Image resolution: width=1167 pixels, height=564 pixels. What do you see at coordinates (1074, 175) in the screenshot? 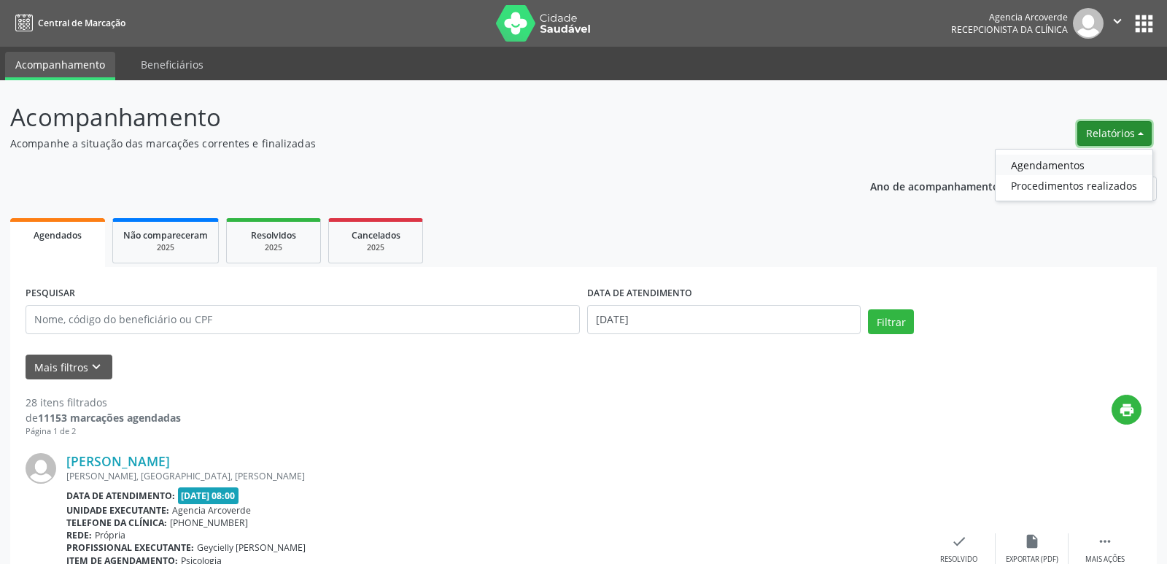
I see `ul: Relatórios` at bounding box center [1074, 175].